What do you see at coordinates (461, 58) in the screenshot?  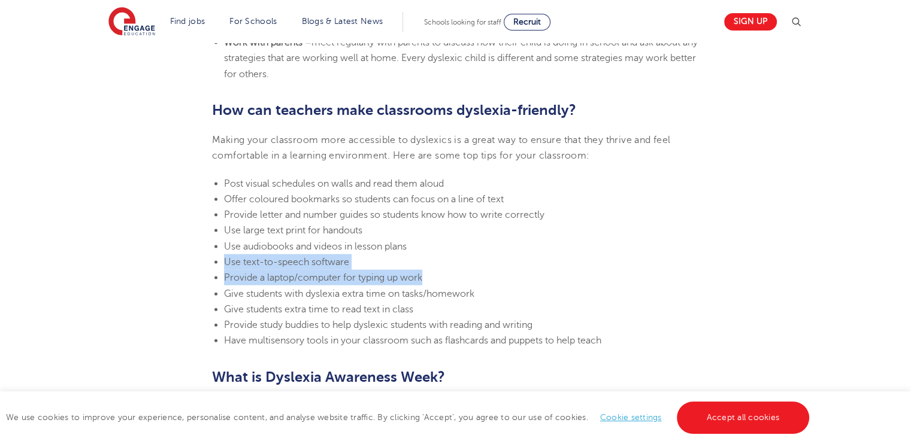 I see `span: meet regularly with parents to discuss how their child is doing in school and ask about any strat...` at bounding box center [461, 58].